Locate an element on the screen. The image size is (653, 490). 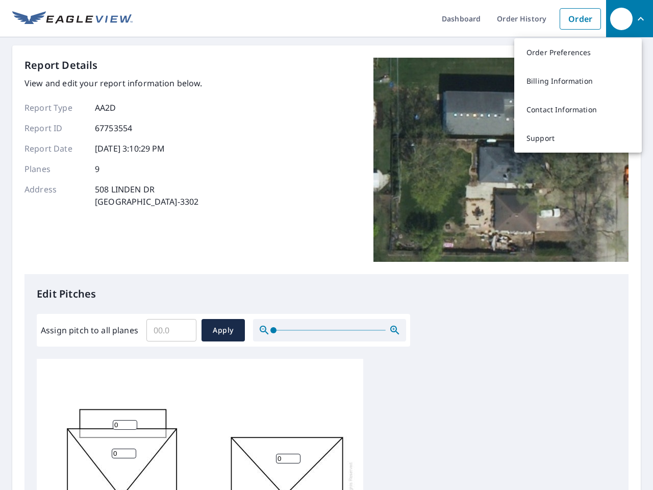
img: EV Logo is located at coordinates (72, 19).